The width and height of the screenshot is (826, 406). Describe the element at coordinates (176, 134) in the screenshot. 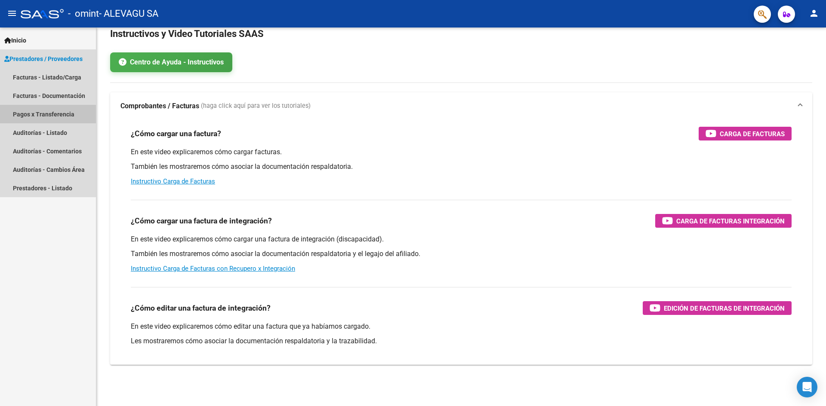

I see `h3: ¿Cómo cargar una factura?` at that location.